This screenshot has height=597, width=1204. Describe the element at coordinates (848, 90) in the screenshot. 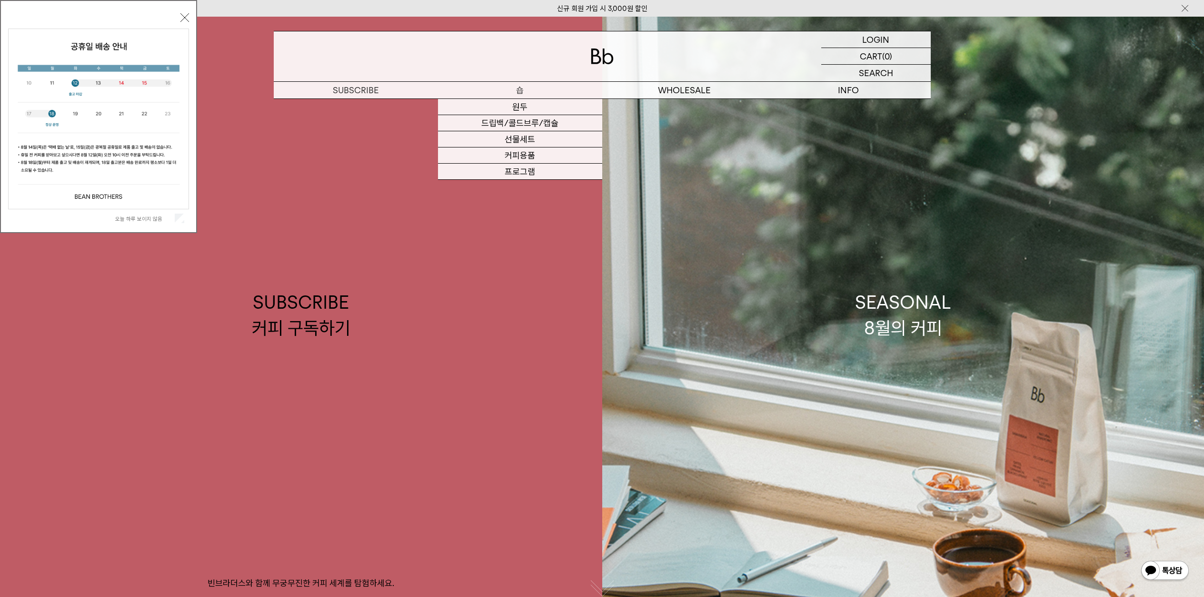

I see `p: INFO` at that location.